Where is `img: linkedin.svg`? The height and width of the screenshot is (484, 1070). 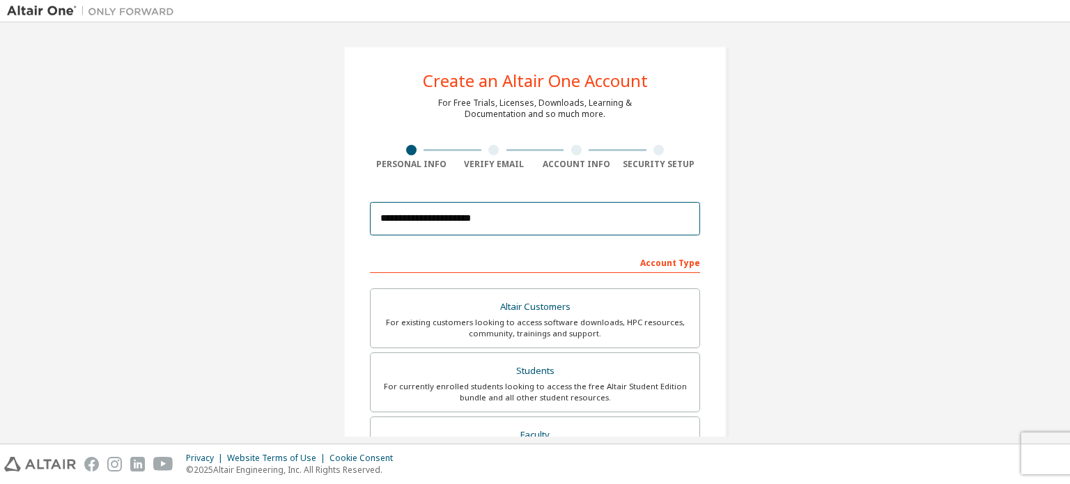
img: linkedin.svg is located at coordinates (137, 464).